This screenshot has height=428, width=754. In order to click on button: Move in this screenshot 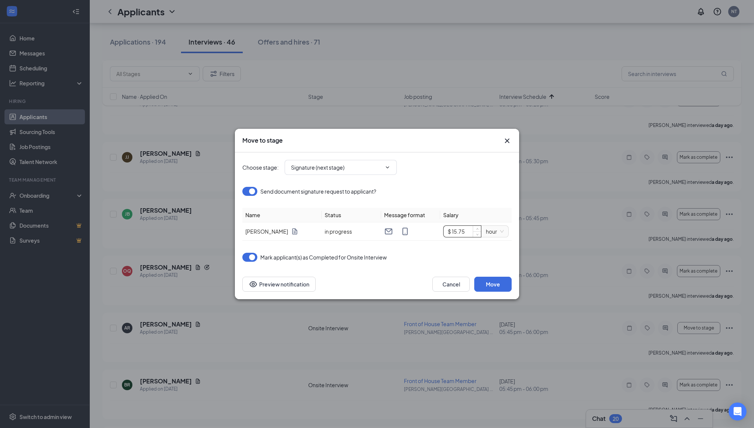, I will do `click(493, 284)`.